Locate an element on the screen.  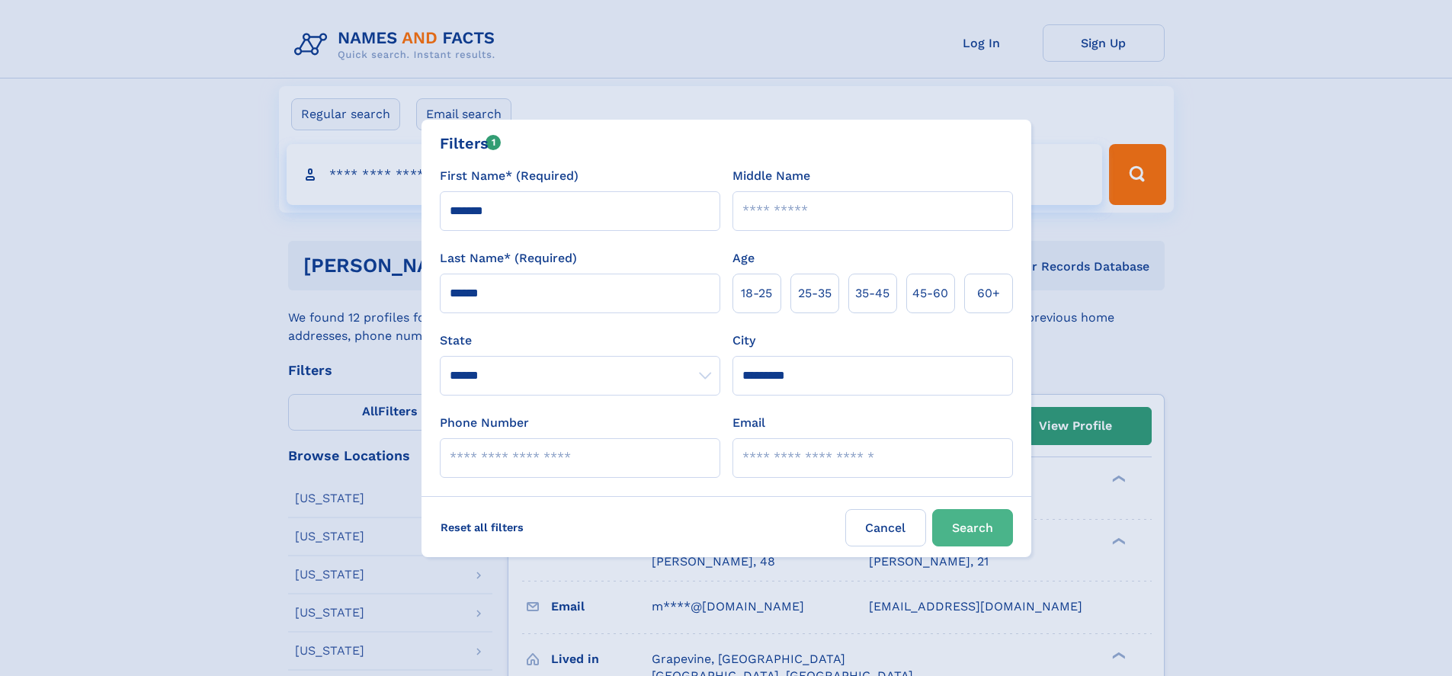
label: State is located at coordinates (580, 341).